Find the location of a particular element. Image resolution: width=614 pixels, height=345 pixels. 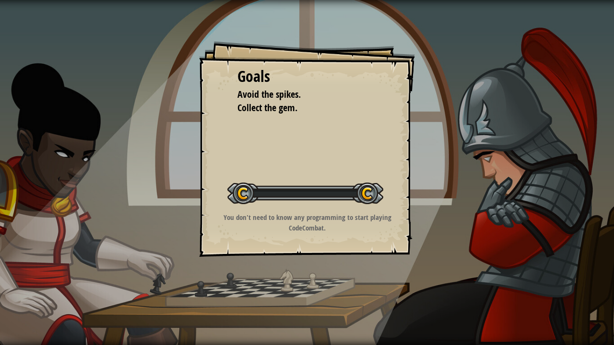

p: You don't need to know any programming to start playing CodeCombat. is located at coordinates (307, 223).